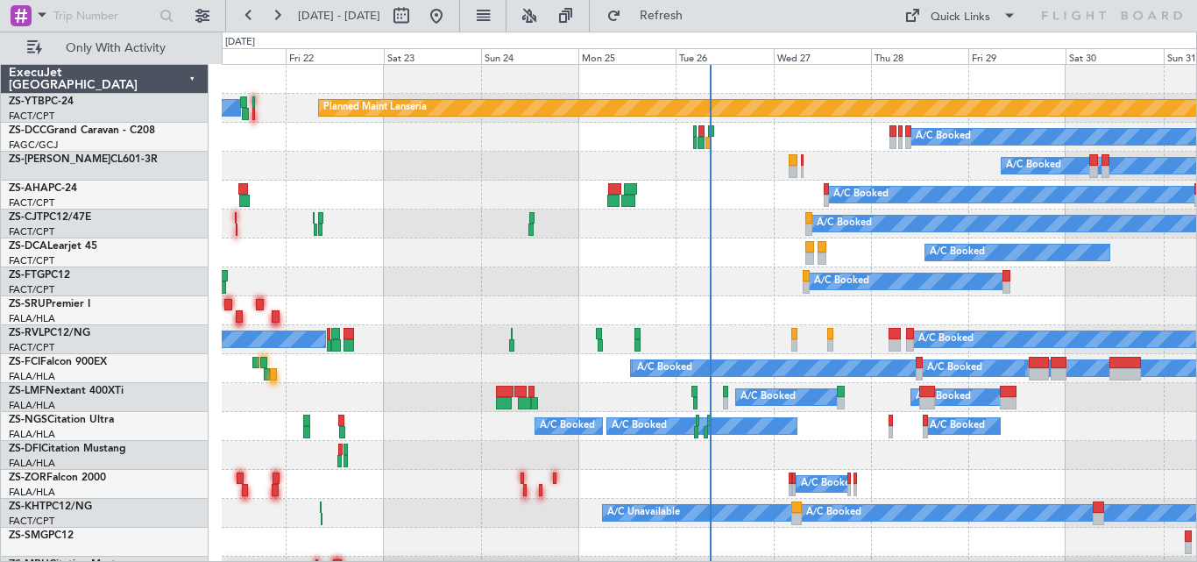  Describe the element at coordinates (50, 506) in the screenshot. I see `a: ZS-KHTPC12/NG` at that location.